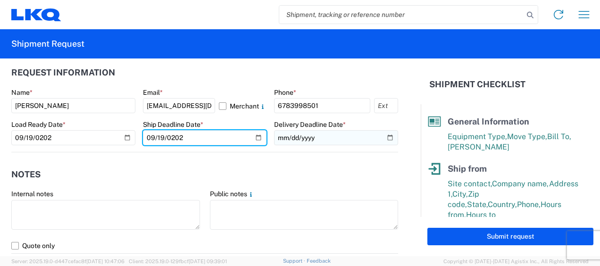 Image resolution: width=600 pixels, height=266 pixels. I want to click on span: Ship from, so click(467, 168).